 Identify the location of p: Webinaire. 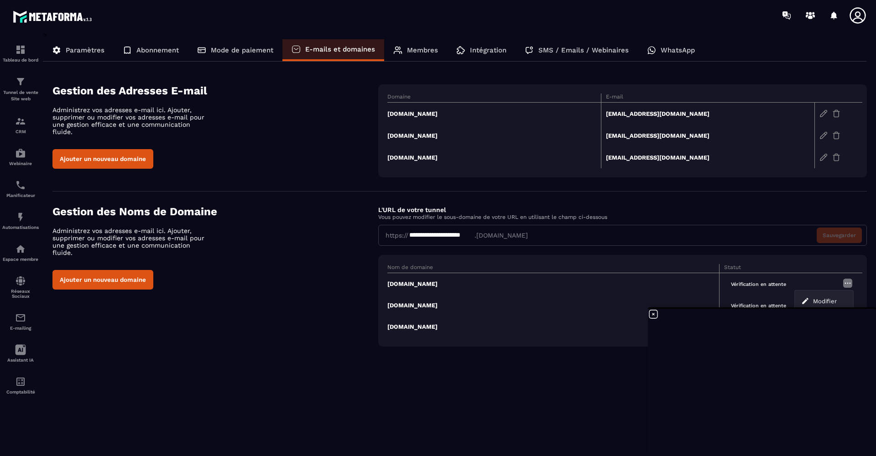
(21, 163).